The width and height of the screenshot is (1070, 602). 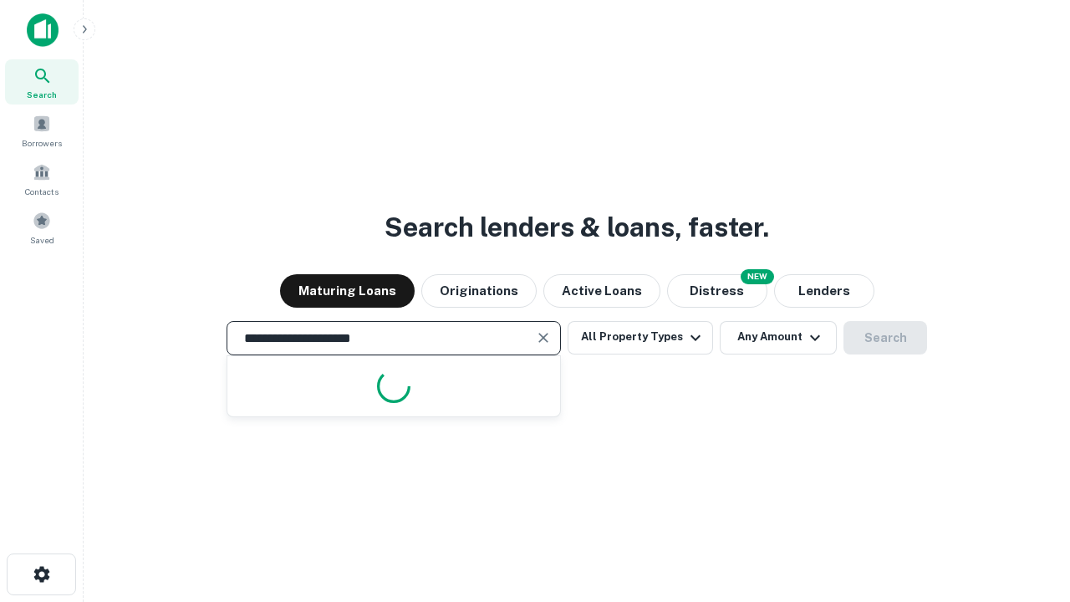 I want to click on span: Contacts, so click(x=42, y=191).